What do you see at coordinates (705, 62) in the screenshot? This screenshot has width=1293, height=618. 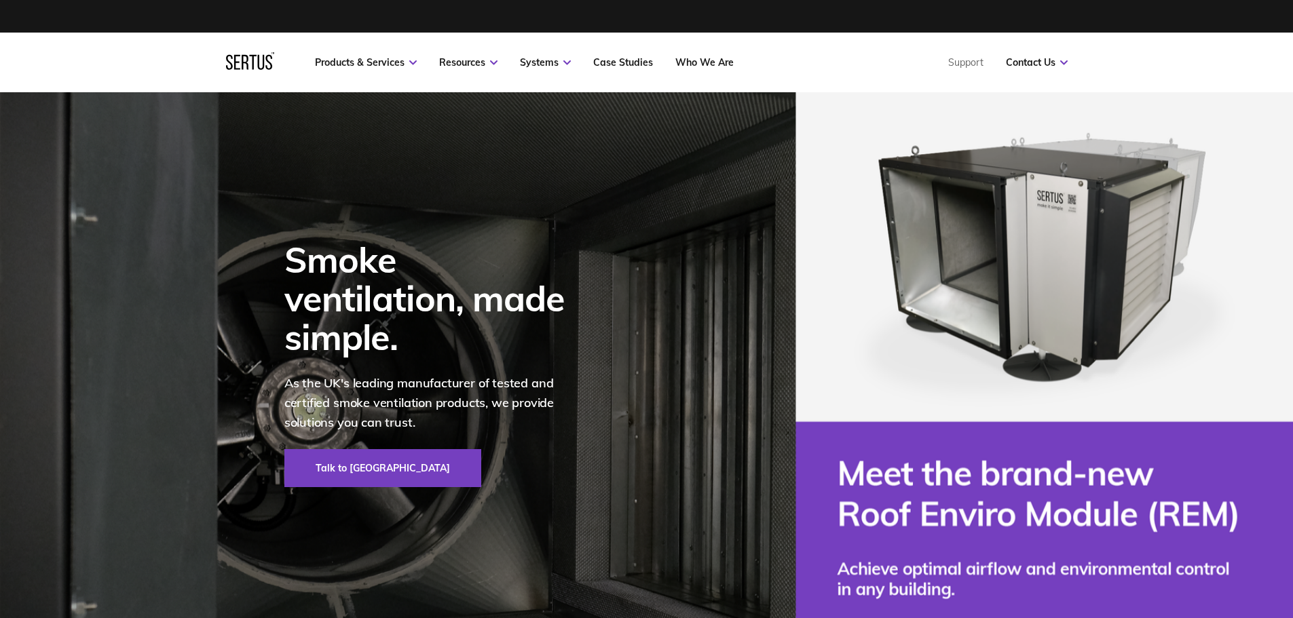 I see `a: Who We Are` at bounding box center [705, 62].